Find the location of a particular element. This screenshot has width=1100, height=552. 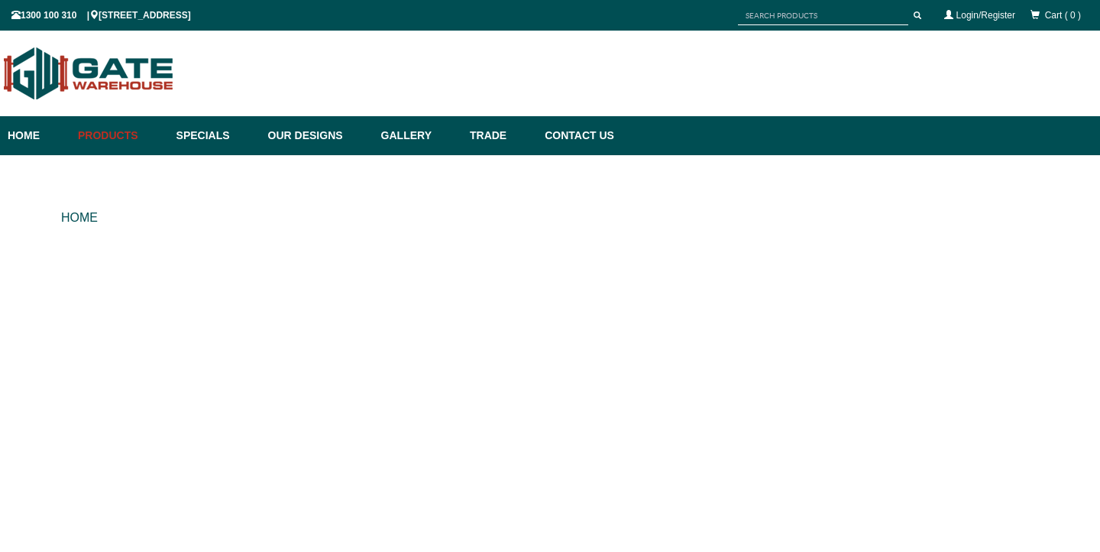

a: HOME is located at coordinates (79, 217).